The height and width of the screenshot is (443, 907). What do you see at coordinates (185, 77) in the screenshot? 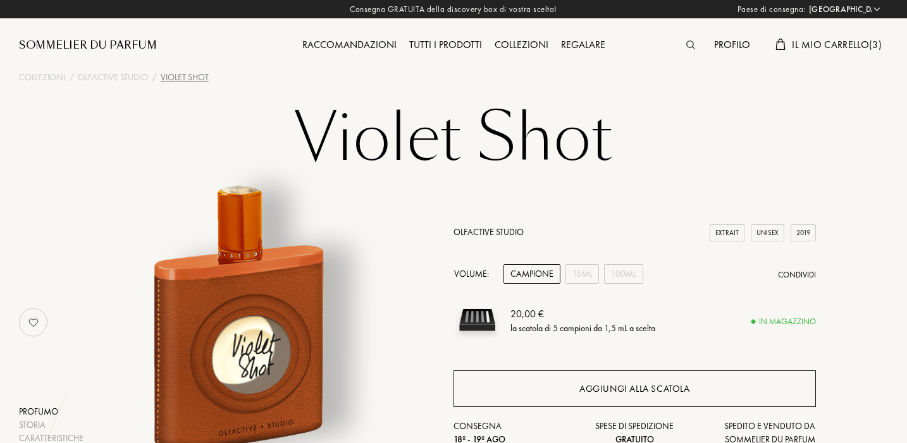
I see `div: Violet Shot` at bounding box center [185, 77].